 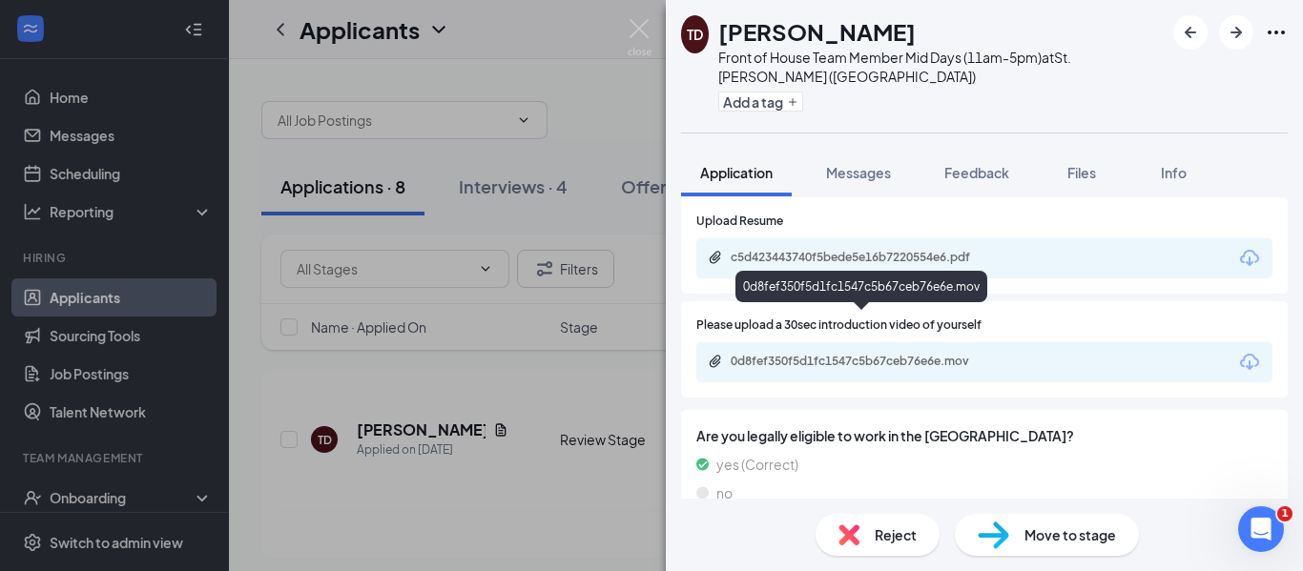 I want to click on span: Upload Resume, so click(x=739, y=221).